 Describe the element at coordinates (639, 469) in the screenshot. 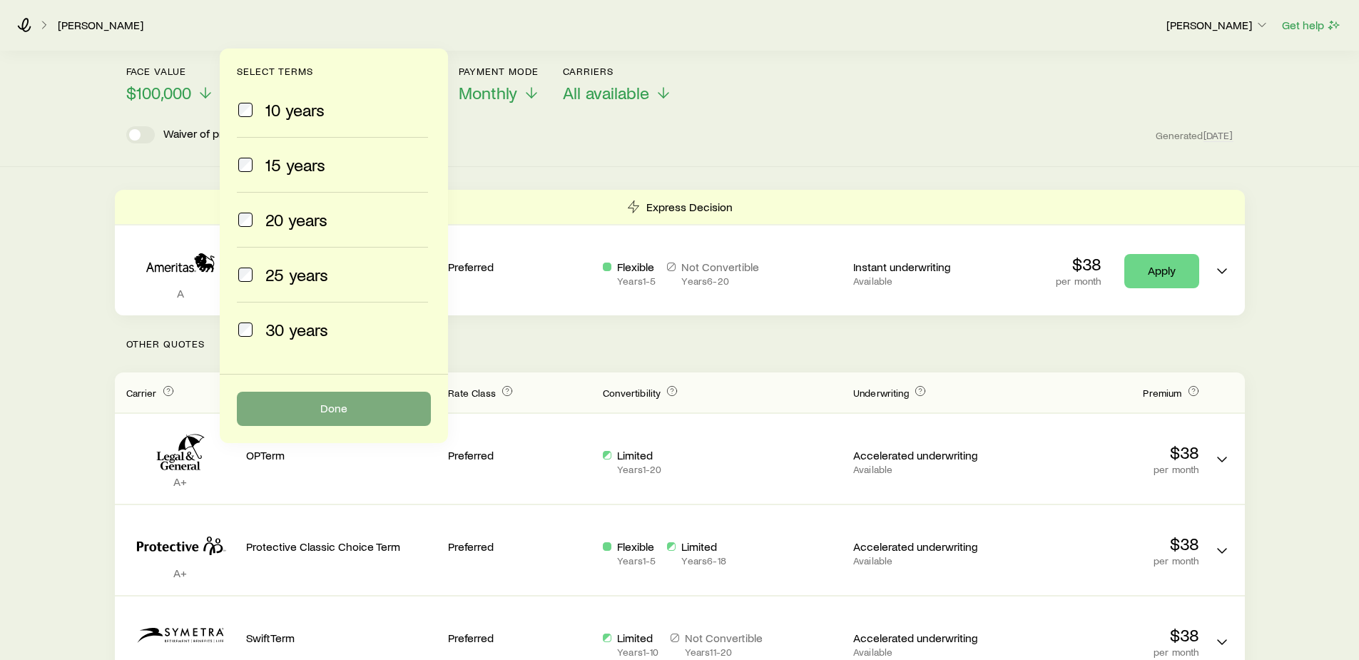

I see `p: Years 1 - 20` at that location.